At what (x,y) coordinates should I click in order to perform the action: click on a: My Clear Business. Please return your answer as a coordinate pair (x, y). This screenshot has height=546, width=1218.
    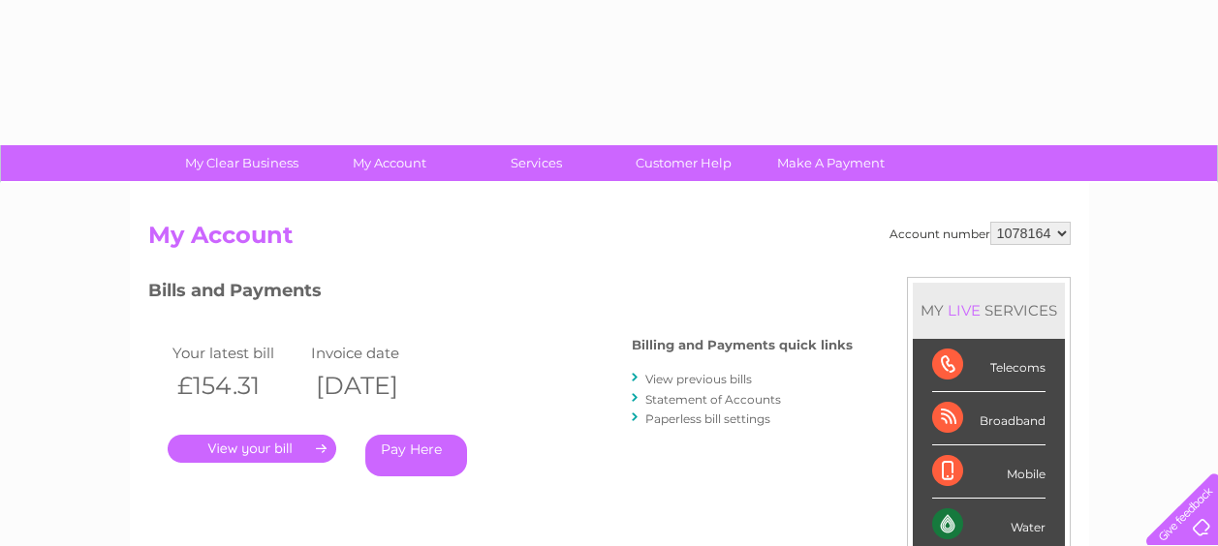
    Looking at the image, I should click on (241, 163).